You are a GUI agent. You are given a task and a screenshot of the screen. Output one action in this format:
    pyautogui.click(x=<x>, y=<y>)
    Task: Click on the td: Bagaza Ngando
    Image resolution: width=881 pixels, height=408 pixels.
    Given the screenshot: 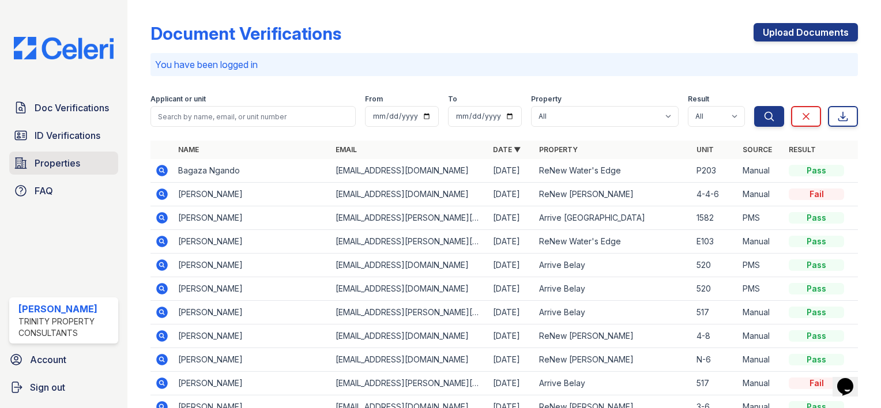 What is the action you would take?
    pyautogui.click(x=252, y=171)
    